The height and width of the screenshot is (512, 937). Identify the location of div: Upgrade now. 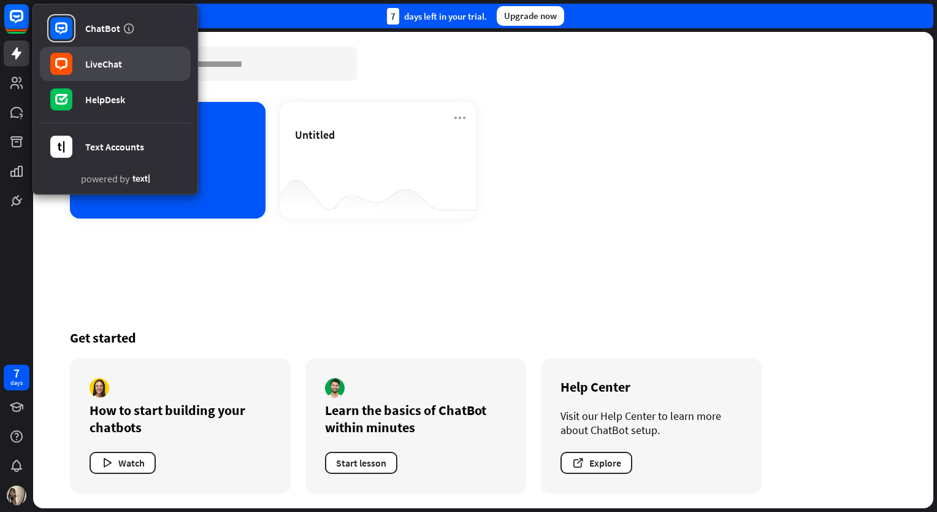
(531, 16).